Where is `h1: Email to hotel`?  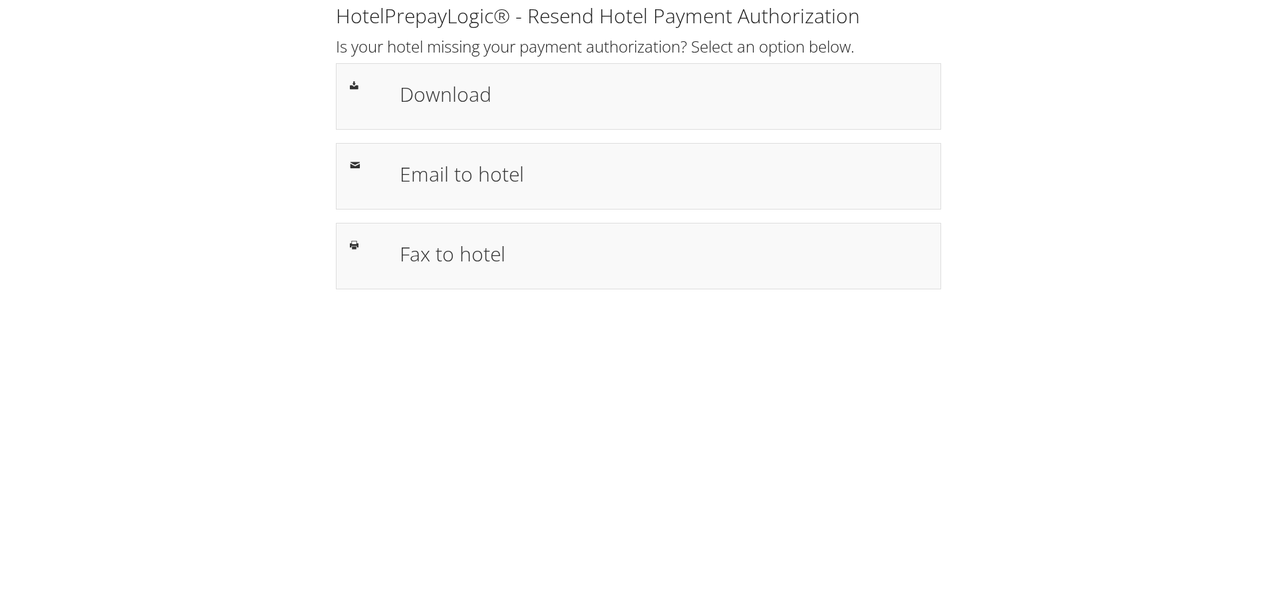 h1: Email to hotel is located at coordinates (663, 174).